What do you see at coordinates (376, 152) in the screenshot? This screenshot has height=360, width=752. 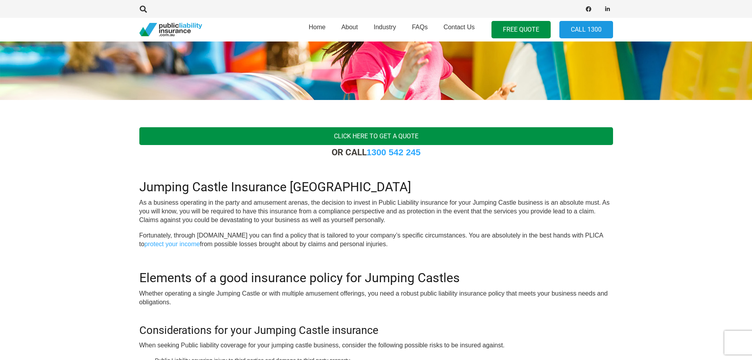 I see `strong: OR CALL` at bounding box center [376, 152].